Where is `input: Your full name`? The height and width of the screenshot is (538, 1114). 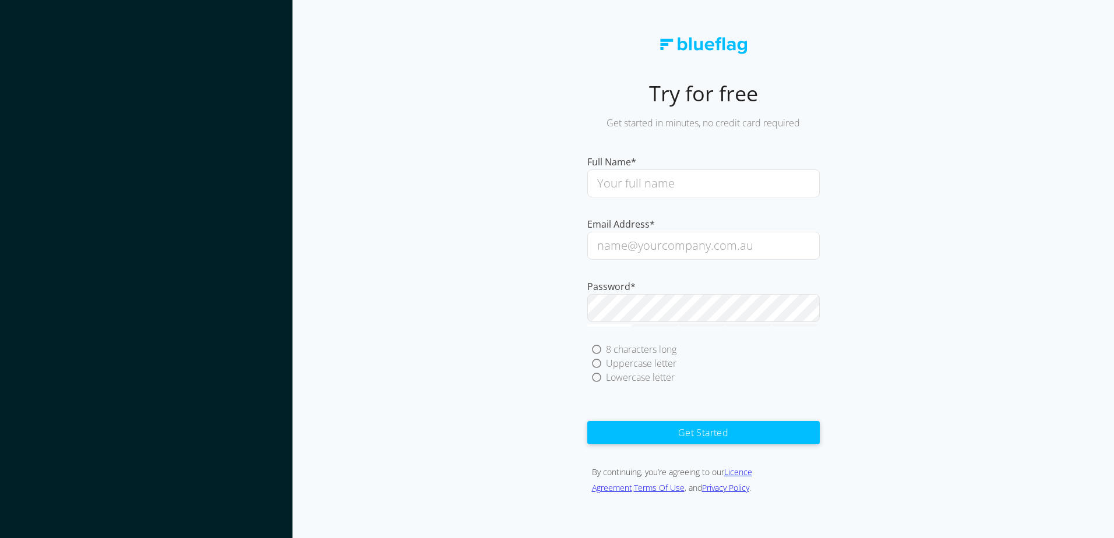 input: Your full name is located at coordinates (703, 184).